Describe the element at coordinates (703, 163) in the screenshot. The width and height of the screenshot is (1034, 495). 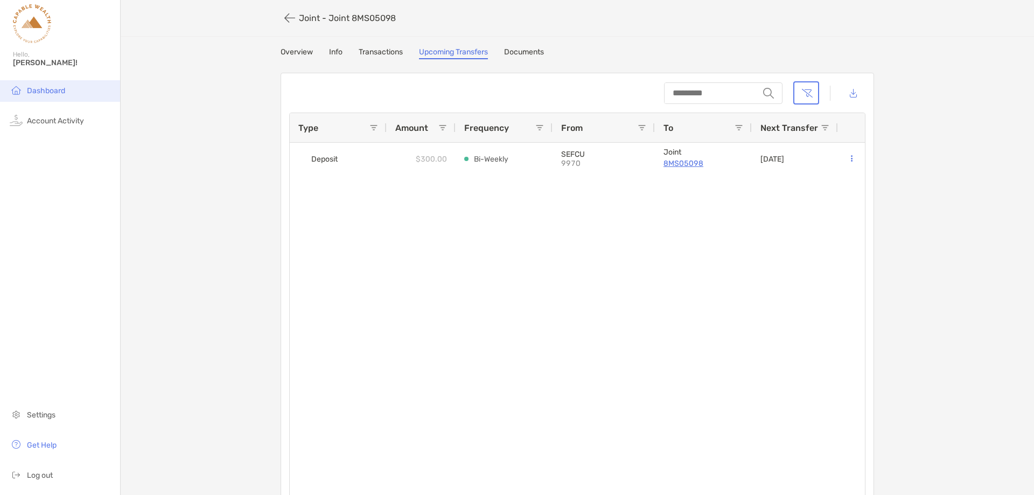
I see `p: 8MS05098` at that location.